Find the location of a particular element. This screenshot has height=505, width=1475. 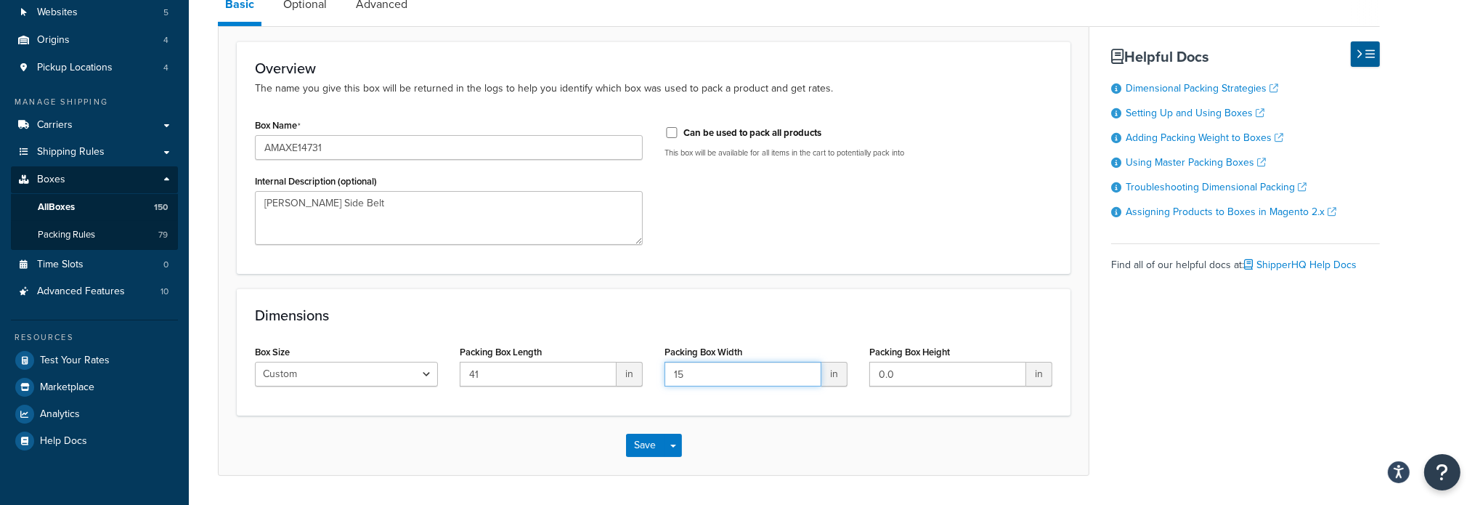

span: Boxes is located at coordinates (51, 179).